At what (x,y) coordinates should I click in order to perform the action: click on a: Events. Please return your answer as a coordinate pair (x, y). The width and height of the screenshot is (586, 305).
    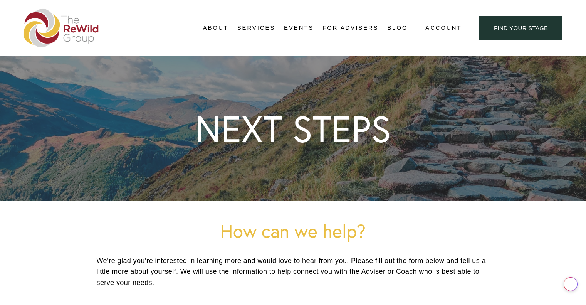
    Looking at the image, I should click on (299, 28).